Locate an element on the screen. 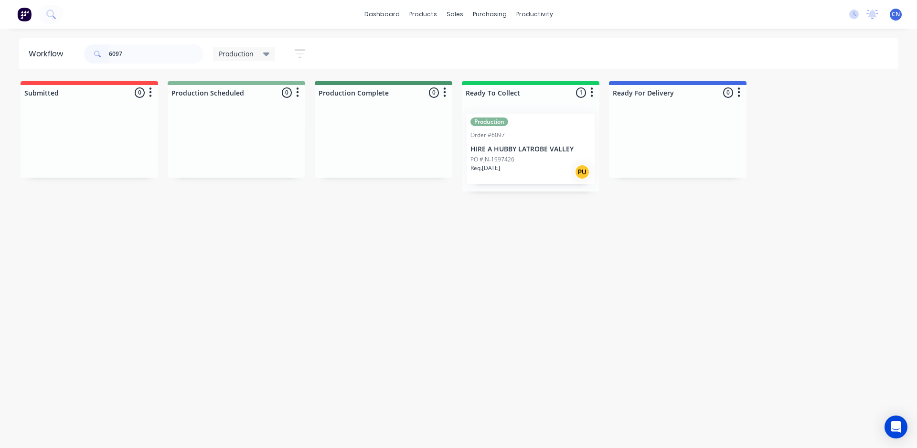 The image size is (917, 448). input: Search for orders... is located at coordinates (156, 54).